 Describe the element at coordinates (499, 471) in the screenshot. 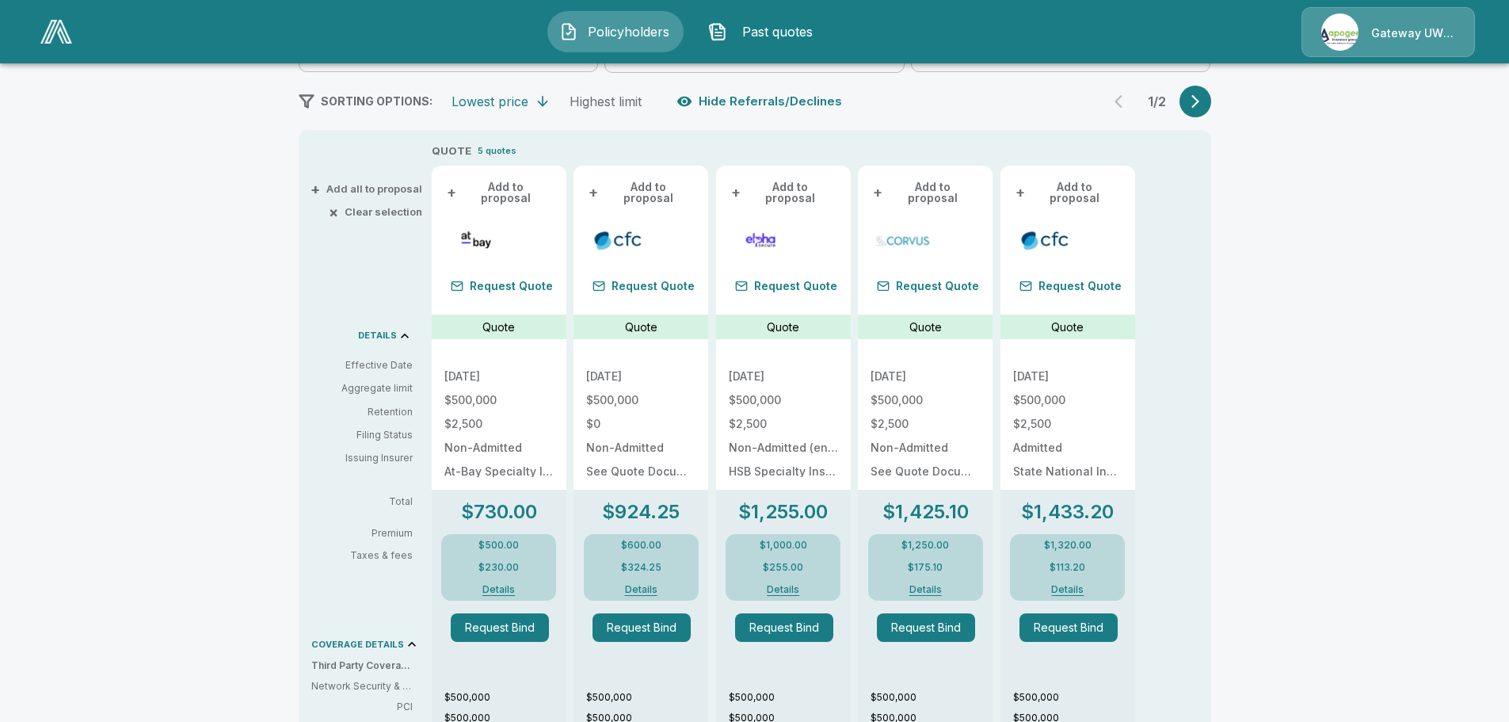

I see `p: At-Bay Specialty Insurance Company` at that location.